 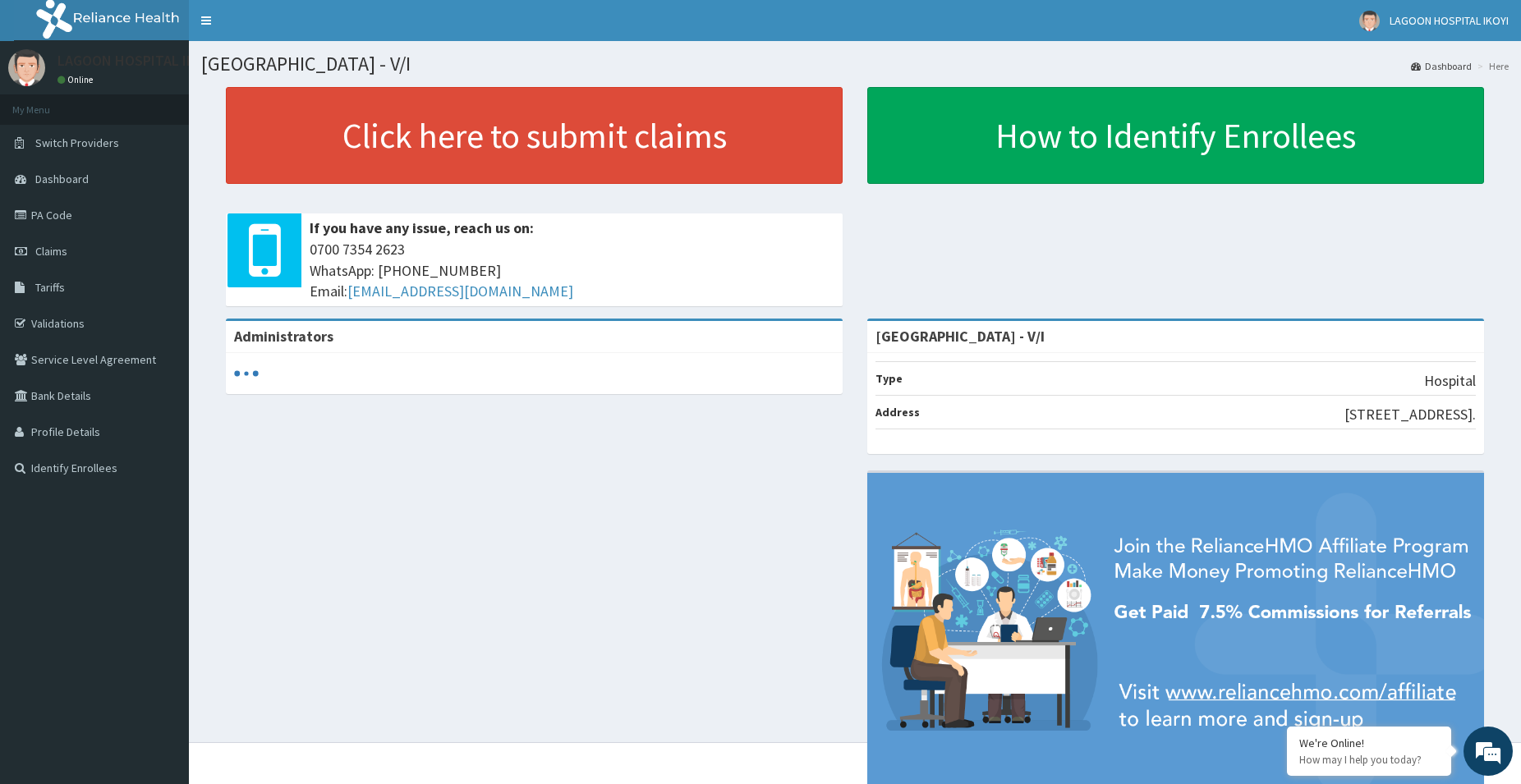 What do you see at coordinates (50, 287) in the screenshot?
I see `span: Tariffs` at bounding box center [50, 287].